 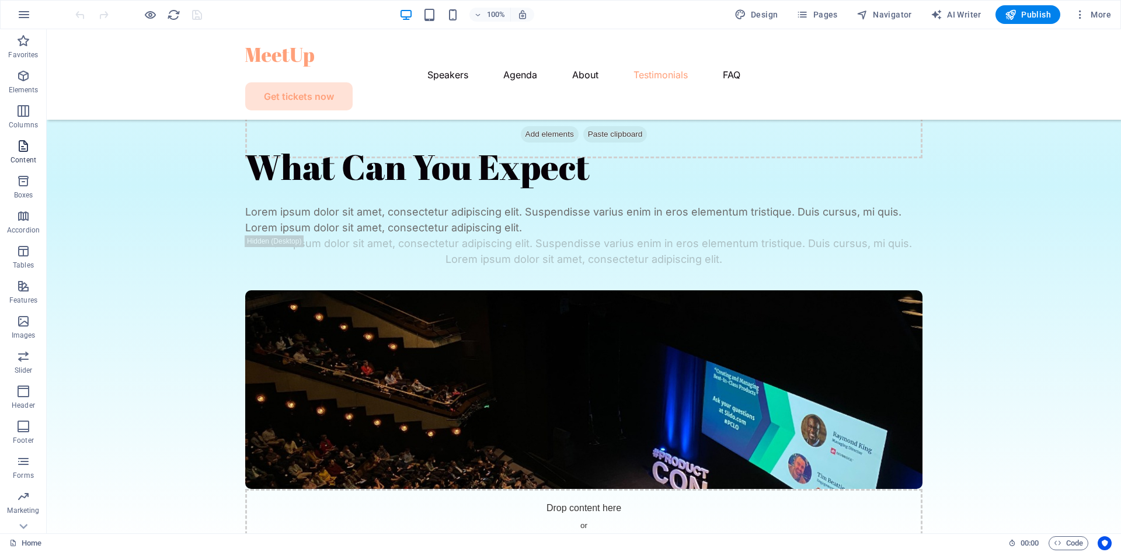 What do you see at coordinates (756, 15) in the screenshot?
I see `span: Design` at bounding box center [756, 15].